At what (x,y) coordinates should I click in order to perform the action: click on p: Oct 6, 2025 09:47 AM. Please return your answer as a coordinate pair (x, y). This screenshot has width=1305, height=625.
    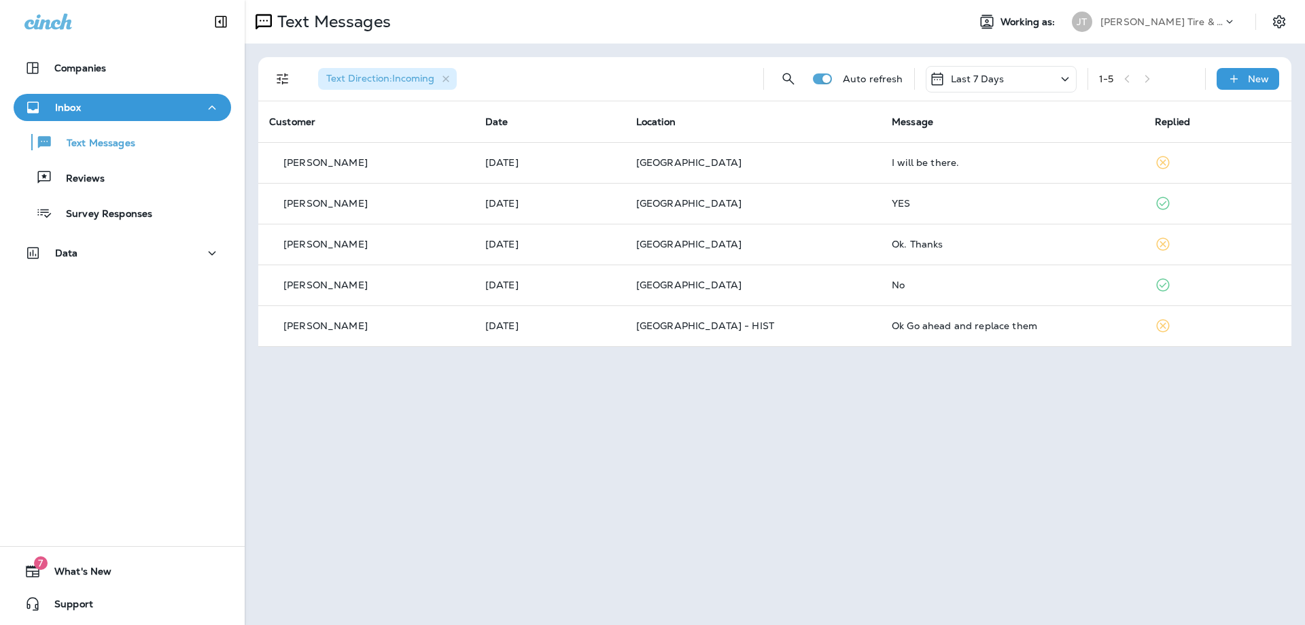
    Looking at the image, I should click on (550, 326).